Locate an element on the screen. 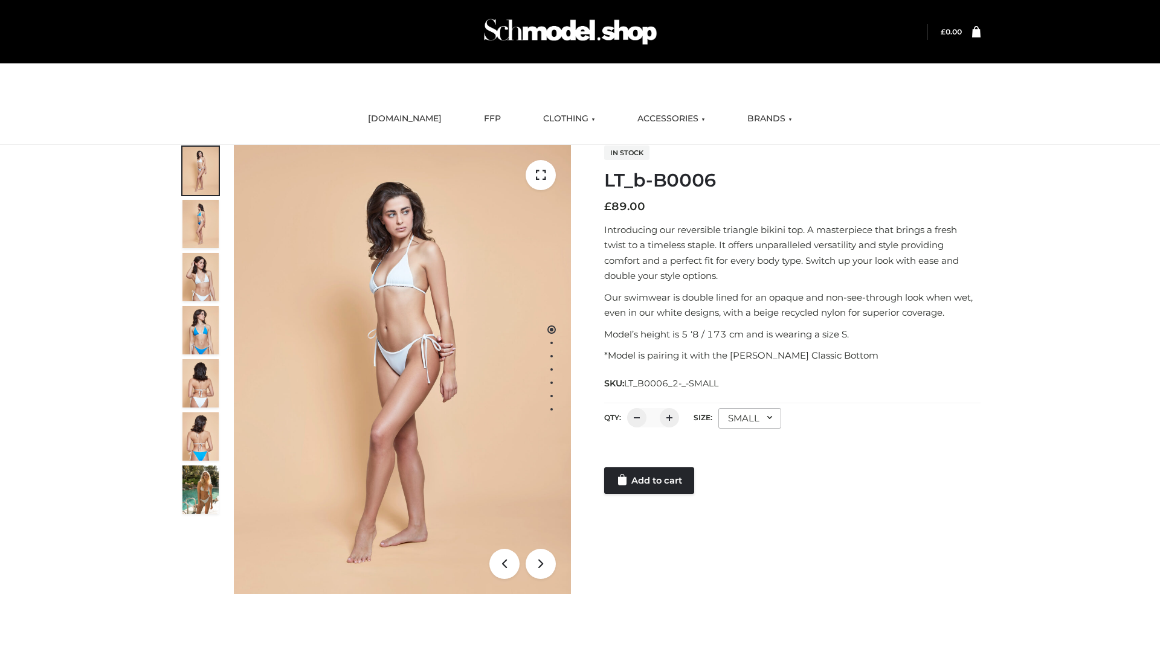 Image resolution: width=1160 pixels, height=652 pixels. a: BRANDS is located at coordinates (770, 119).